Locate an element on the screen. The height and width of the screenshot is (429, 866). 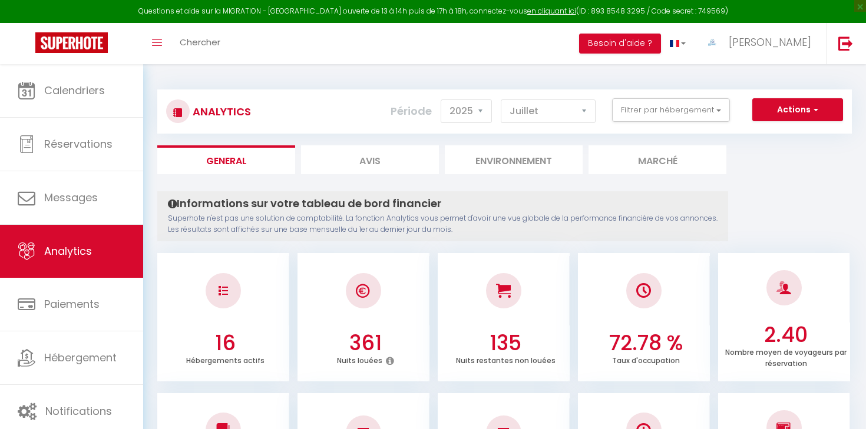
p: Hébergements actifs is located at coordinates (225, 359).